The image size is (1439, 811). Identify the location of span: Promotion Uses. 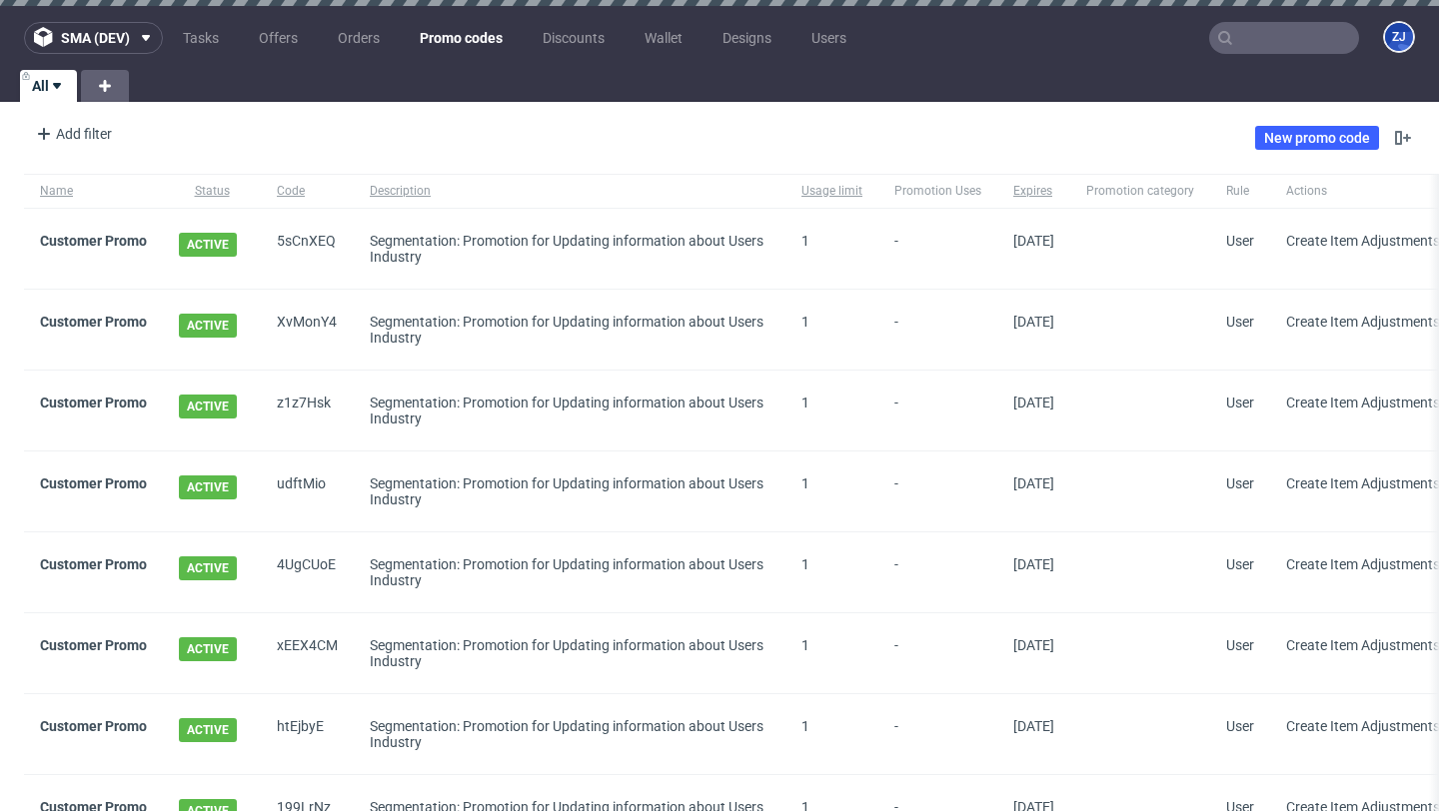
(937, 191).